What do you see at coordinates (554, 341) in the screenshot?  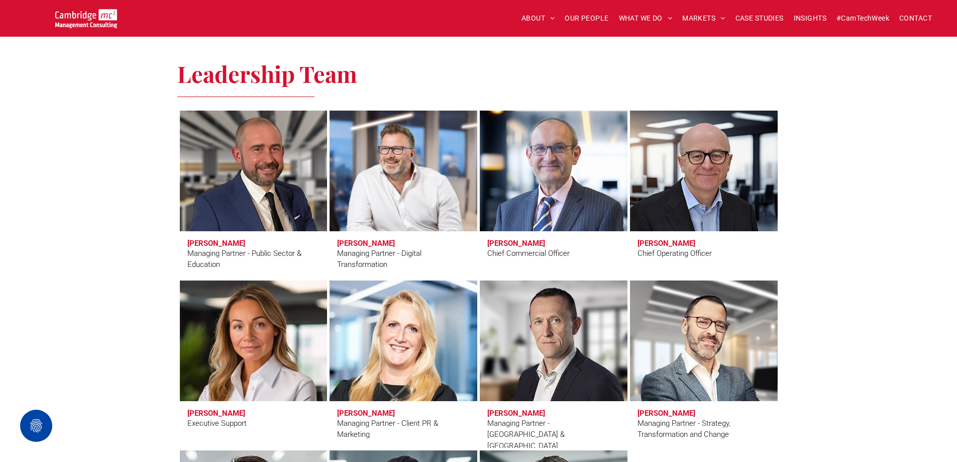 I see `a: Jason Jennings | Managing Partner - UK & Ireland` at bounding box center [554, 341].